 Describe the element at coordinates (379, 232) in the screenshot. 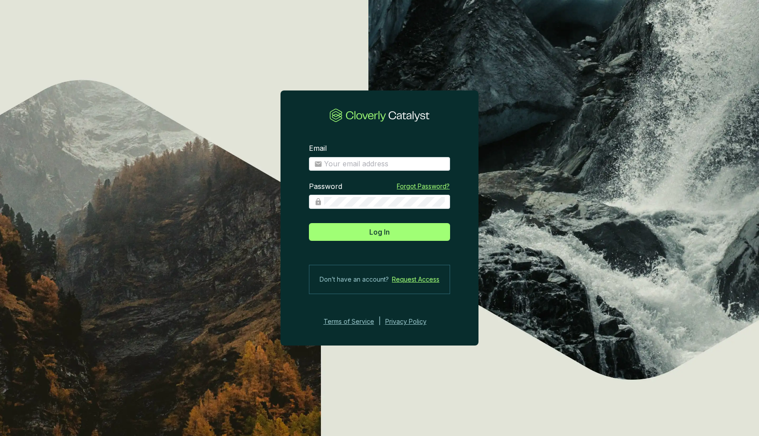

I see `button: Log In` at that location.